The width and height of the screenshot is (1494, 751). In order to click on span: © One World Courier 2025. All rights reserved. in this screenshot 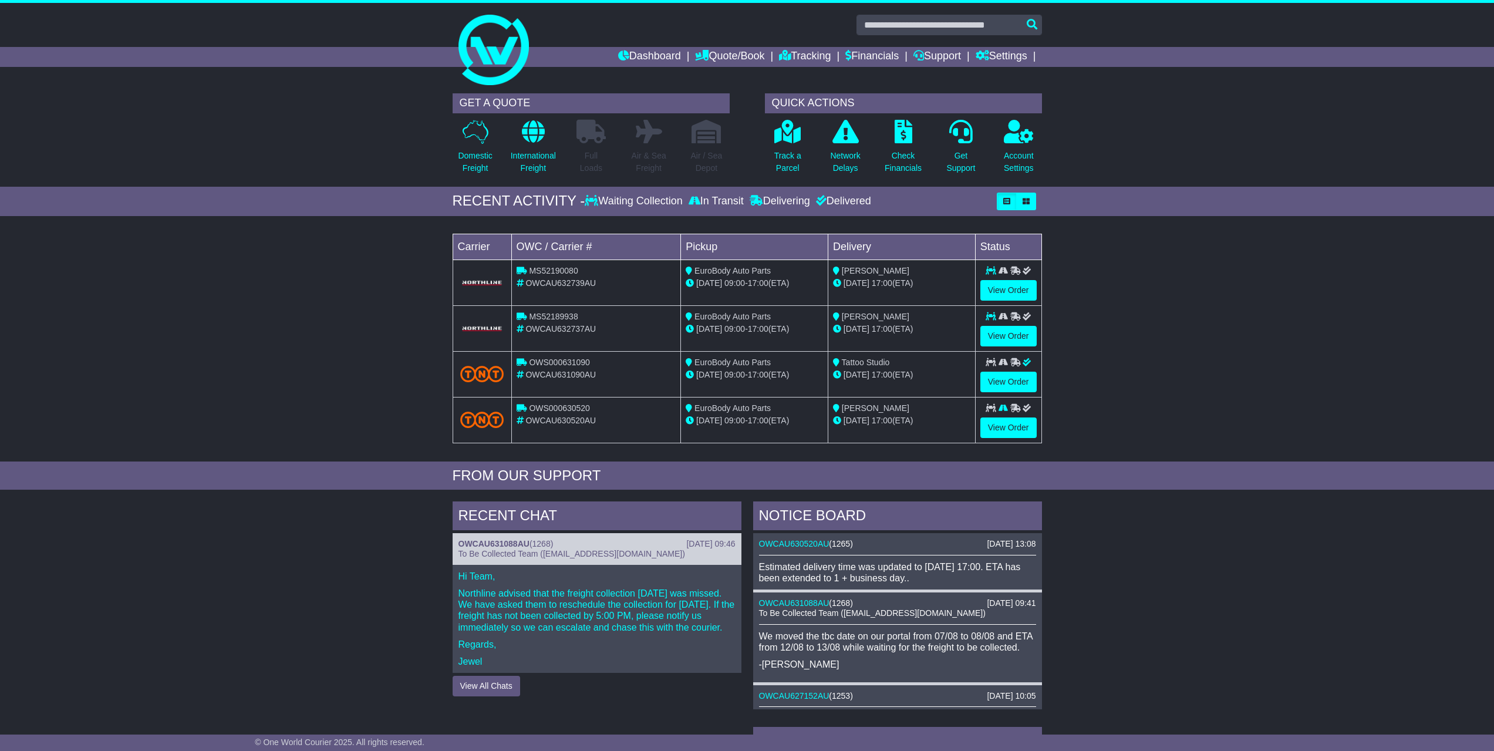, I will do `click(339, 742)`.